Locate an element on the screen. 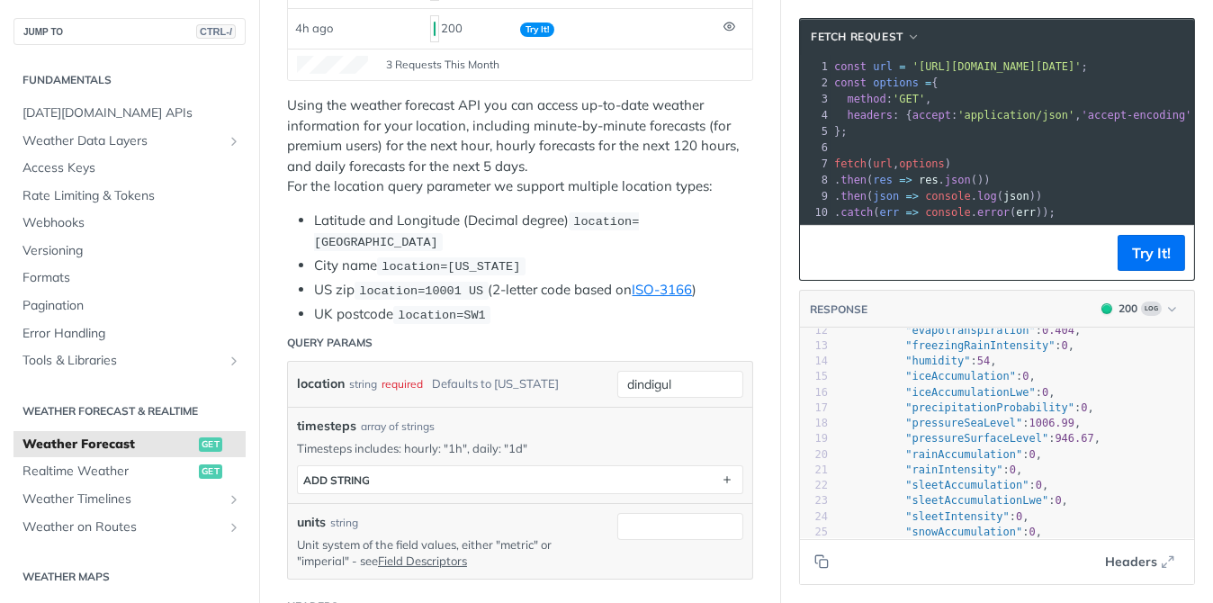 This screenshot has width=1213, height=603. span: headers is located at coordinates (870, 115).